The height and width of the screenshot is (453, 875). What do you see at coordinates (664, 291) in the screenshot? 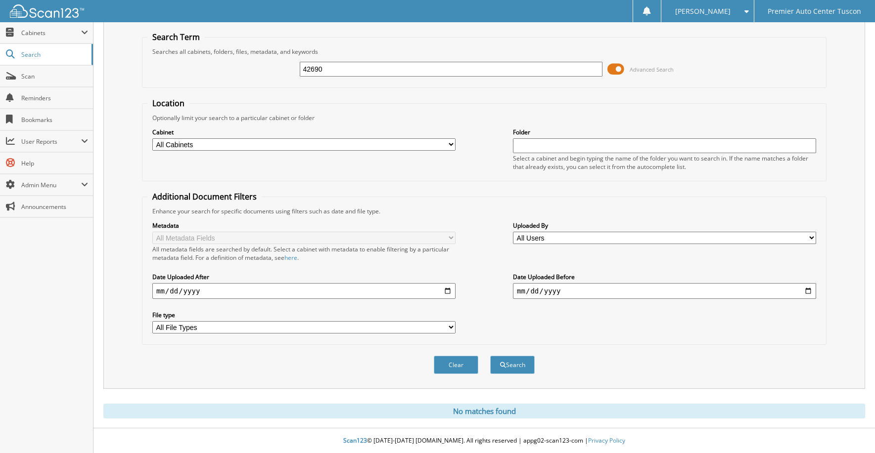
I see `input: end` at bounding box center [664, 291].